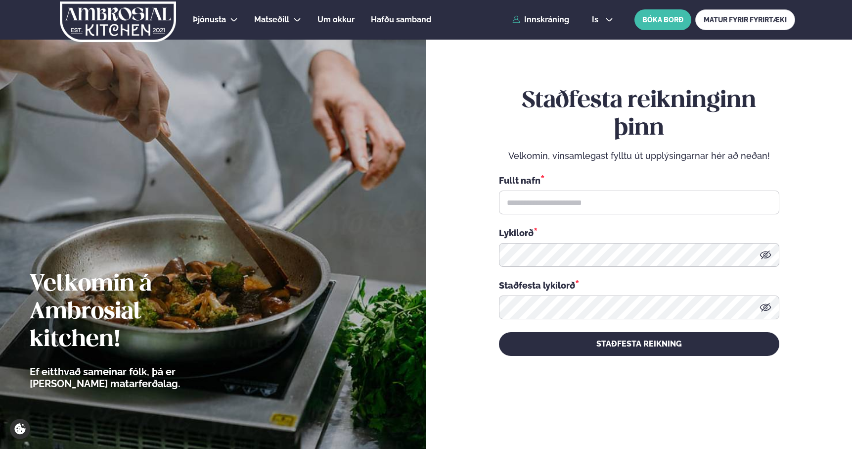 The height and width of the screenshot is (449, 852). Describe the element at coordinates (272, 20) in the screenshot. I see `a: Matseðill` at that location.